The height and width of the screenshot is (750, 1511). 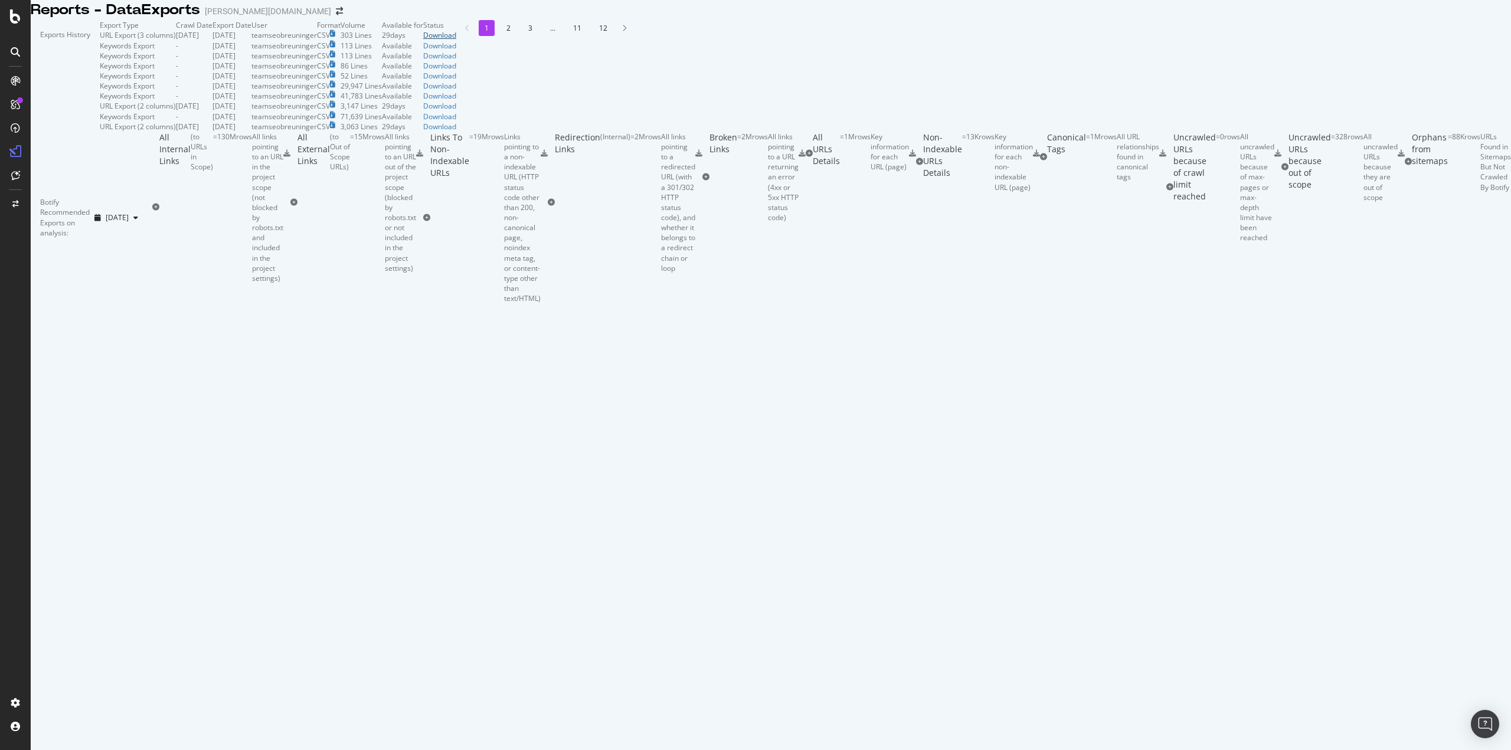 What do you see at coordinates (175, 207) in the screenshot?
I see `div: All Internal Links` at bounding box center [175, 207].